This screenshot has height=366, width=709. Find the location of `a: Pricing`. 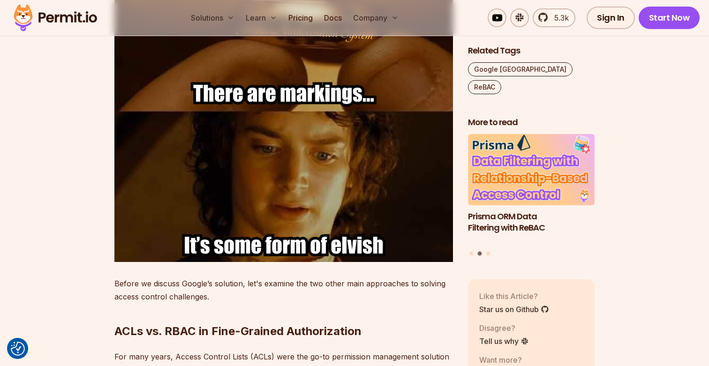

a: Pricing is located at coordinates (301, 18).